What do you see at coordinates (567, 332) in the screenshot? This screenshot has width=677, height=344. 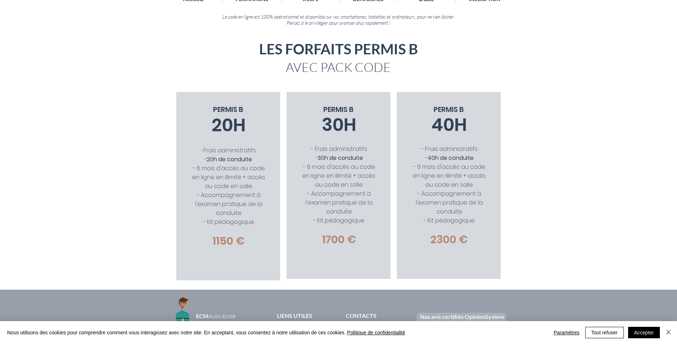 I see `span: Paramètres` at bounding box center [567, 332].